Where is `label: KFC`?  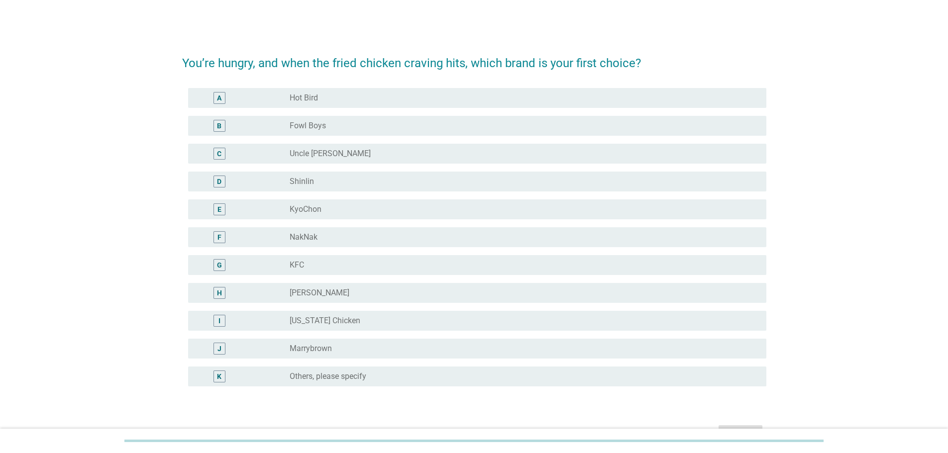 label: KFC is located at coordinates (297, 265).